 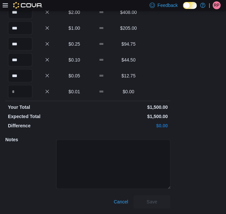 I want to click on img: Cova, so click(x=28, y=5).